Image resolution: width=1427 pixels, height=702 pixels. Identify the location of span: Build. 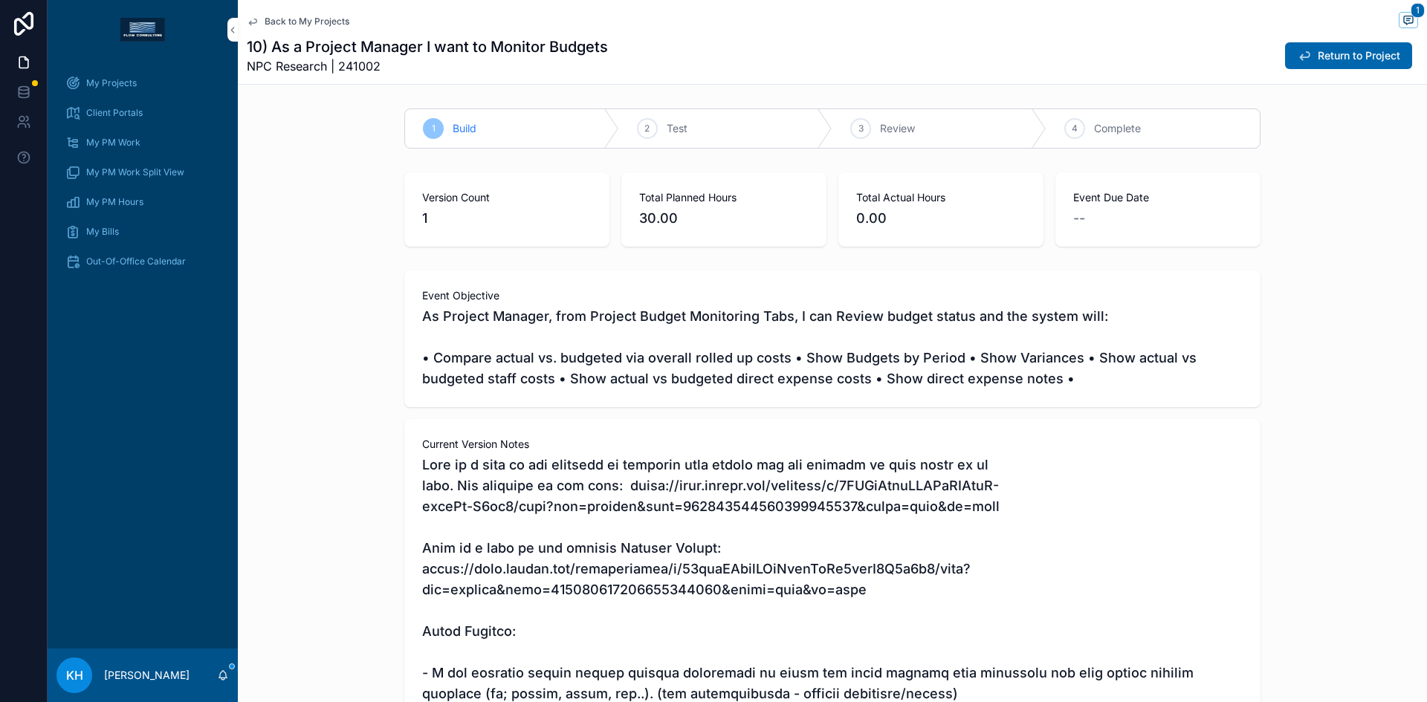
(464, 129).